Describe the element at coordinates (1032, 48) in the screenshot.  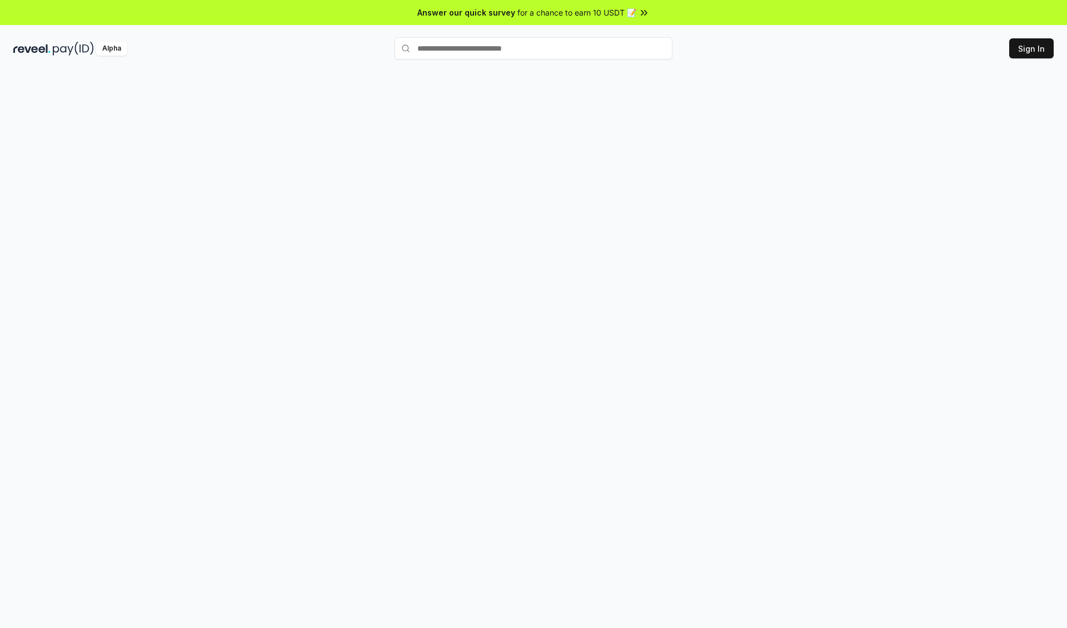
I see `button: Sign In` at that location.